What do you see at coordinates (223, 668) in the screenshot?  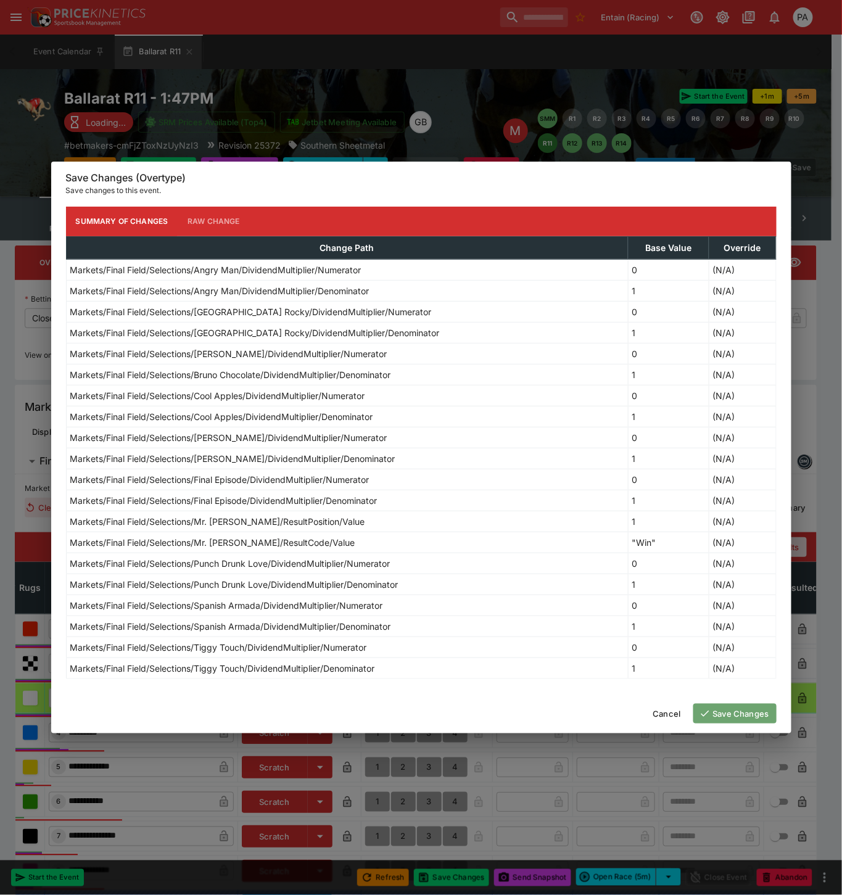 I see `p: Markets/Final Field/Selections/Tiggy Touch/DividendMultiplier/Denominator` at bounding box center [223, 668].